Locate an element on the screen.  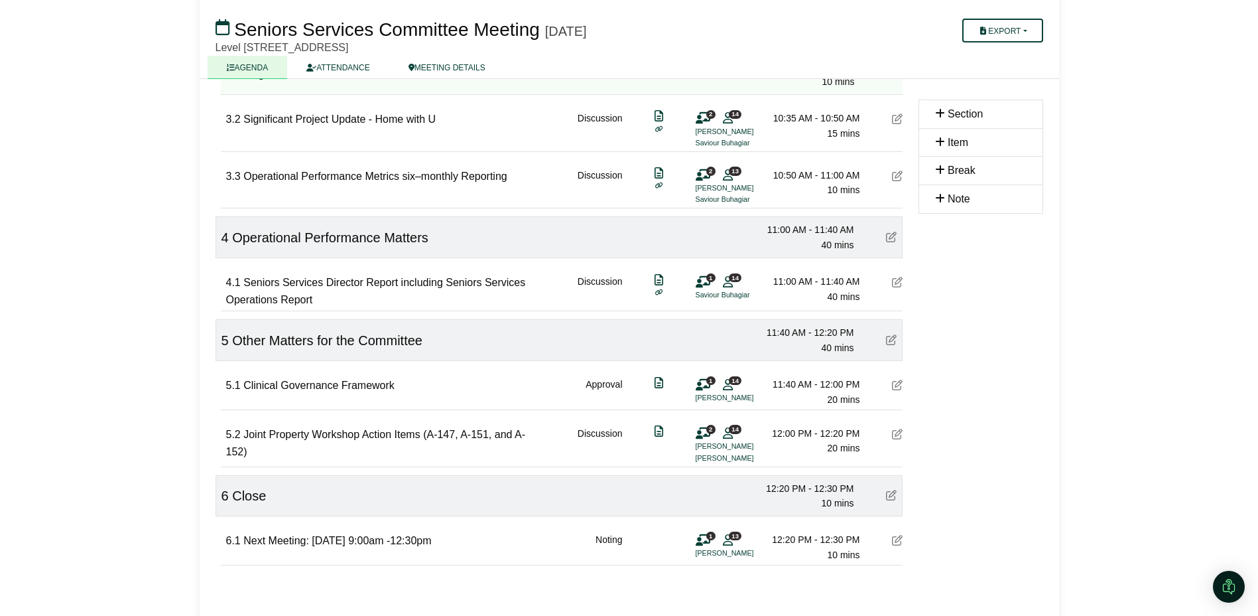
span: 6.1 is located at coordinates (233, 540).